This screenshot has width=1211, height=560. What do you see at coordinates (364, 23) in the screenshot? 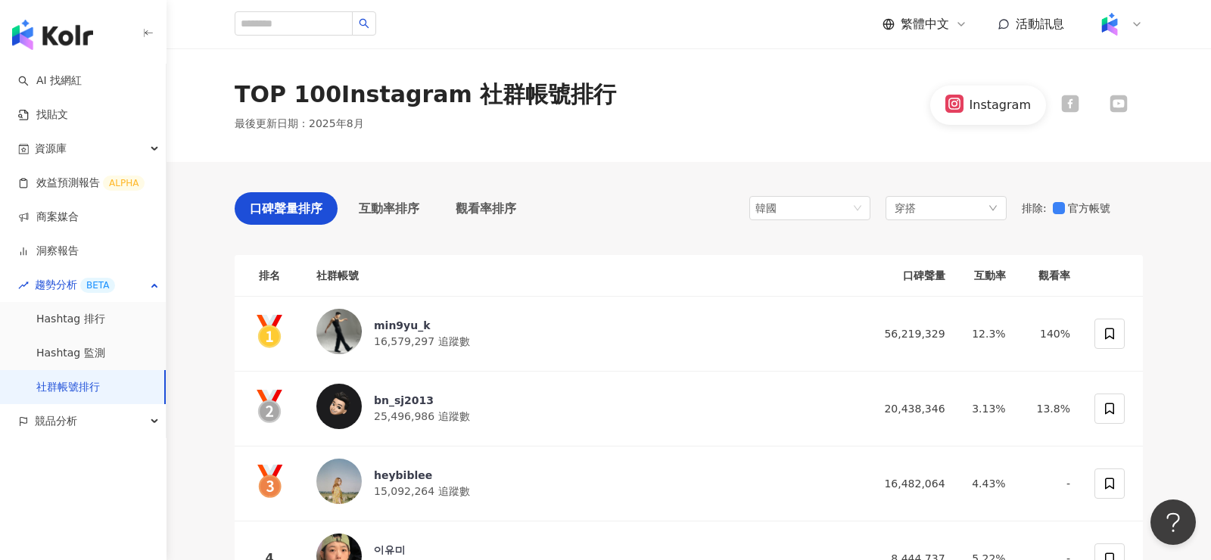
I see `span: search` at bounding box center [364, 23].